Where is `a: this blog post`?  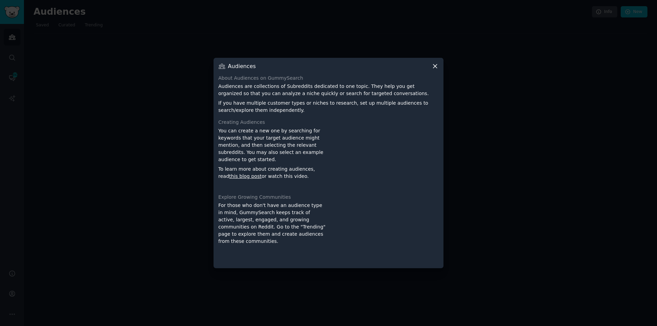 a: this blog post is located at coordinates (245, 176).